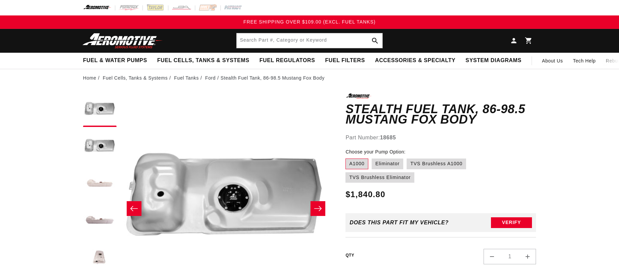 This screenshot has width=619, height=268. Describe the element at coordinates (100, 221) in the screenshot. I see `button: Load image 4 in gallery view` at that location.